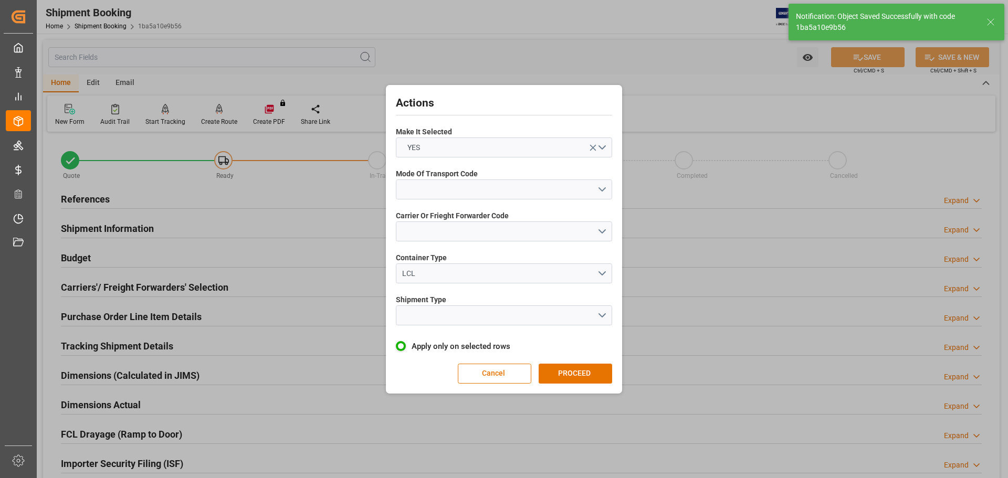  Describe the element at coordinates (414, 148) in the screenshot. I see `span: YES` at that location.